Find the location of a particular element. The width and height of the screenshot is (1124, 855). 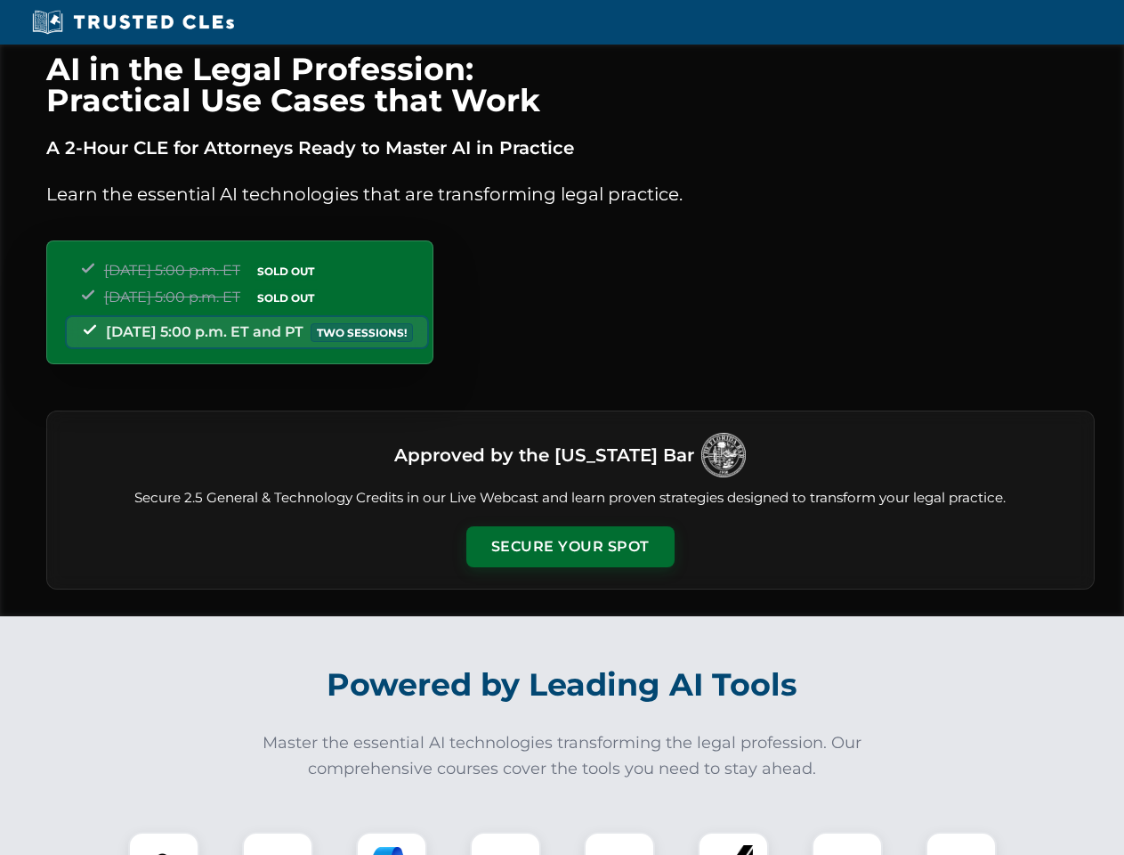

button: Secure Your Spot is located at coordinates (571, 547).